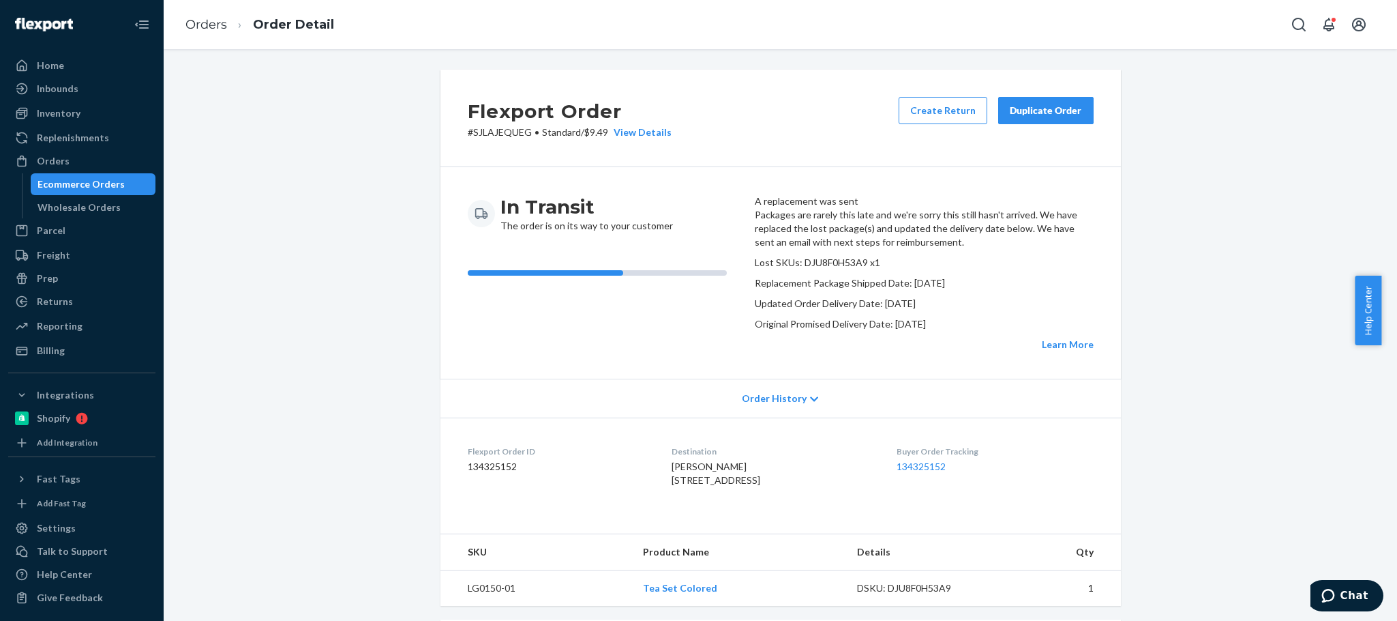 The image size is (1397, 621). What do you see at coordinates (50, 65) in the screenshot?
I see `div: Home` at bounding box center [50, 65].